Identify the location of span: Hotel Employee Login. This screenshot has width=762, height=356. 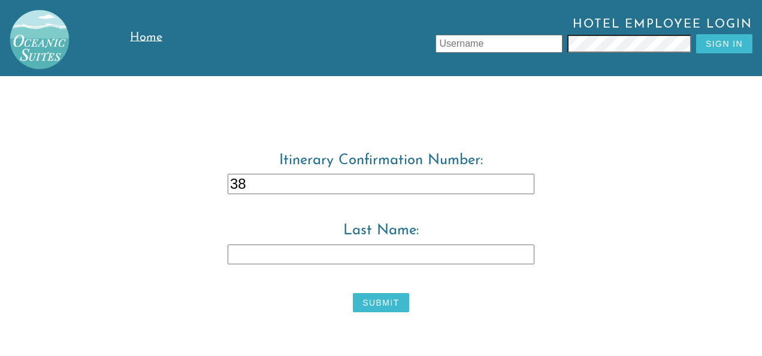
(471, 26).